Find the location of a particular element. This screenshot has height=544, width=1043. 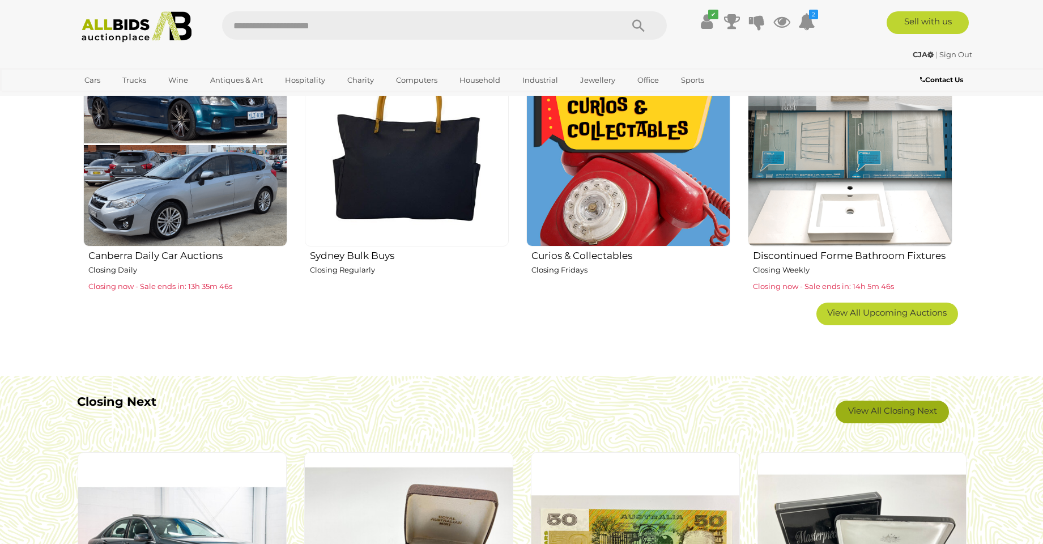

h2: Curios & Collectables is located at coordinates (631, 254).